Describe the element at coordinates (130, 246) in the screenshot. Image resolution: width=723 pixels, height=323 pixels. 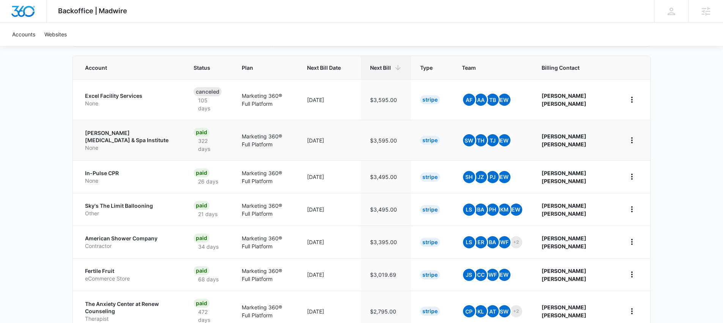
I see `p: Contractor` at that location.